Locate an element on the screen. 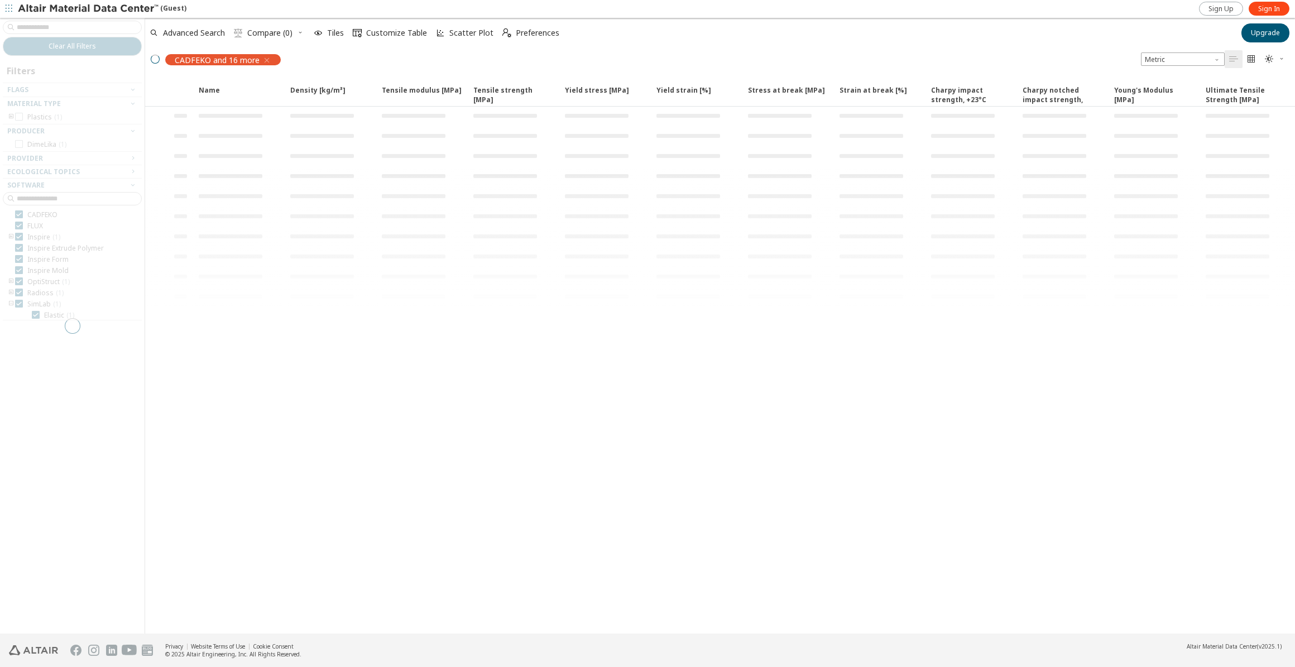 The height and width of the screenshot is (667, 1295). span: CADFEKO and 16 more is located at coordinates (217, 60).